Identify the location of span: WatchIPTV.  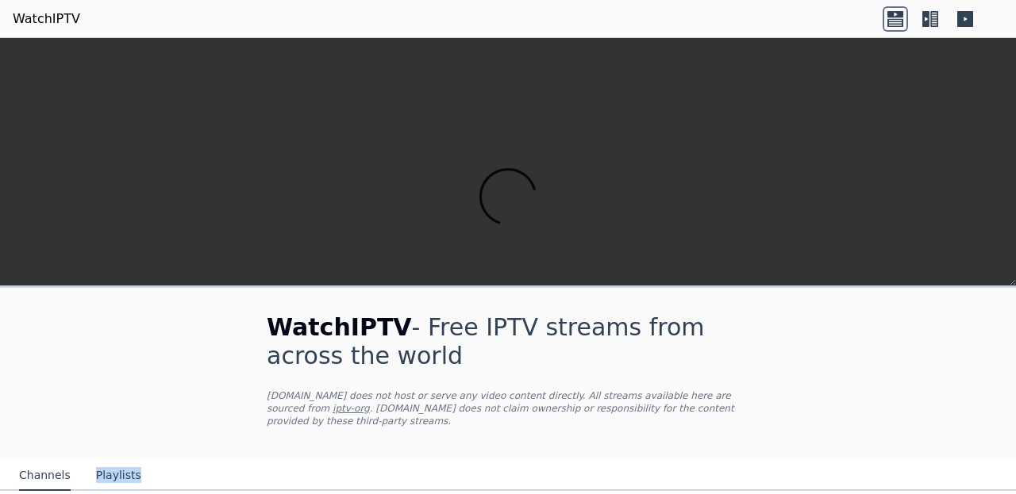
(339, 327).